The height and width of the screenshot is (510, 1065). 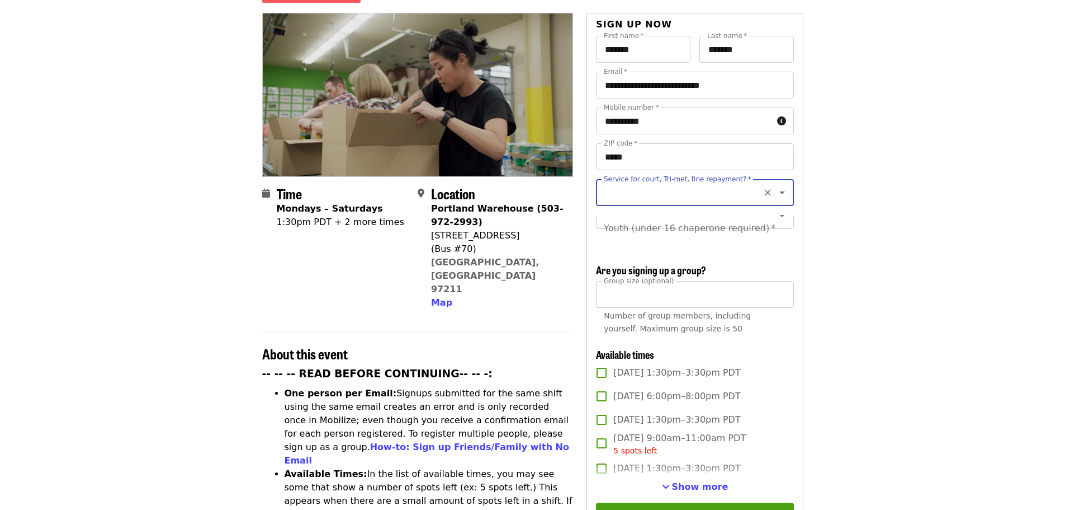 I want to click on button: See more timeslots, so click(x=695, y=487).